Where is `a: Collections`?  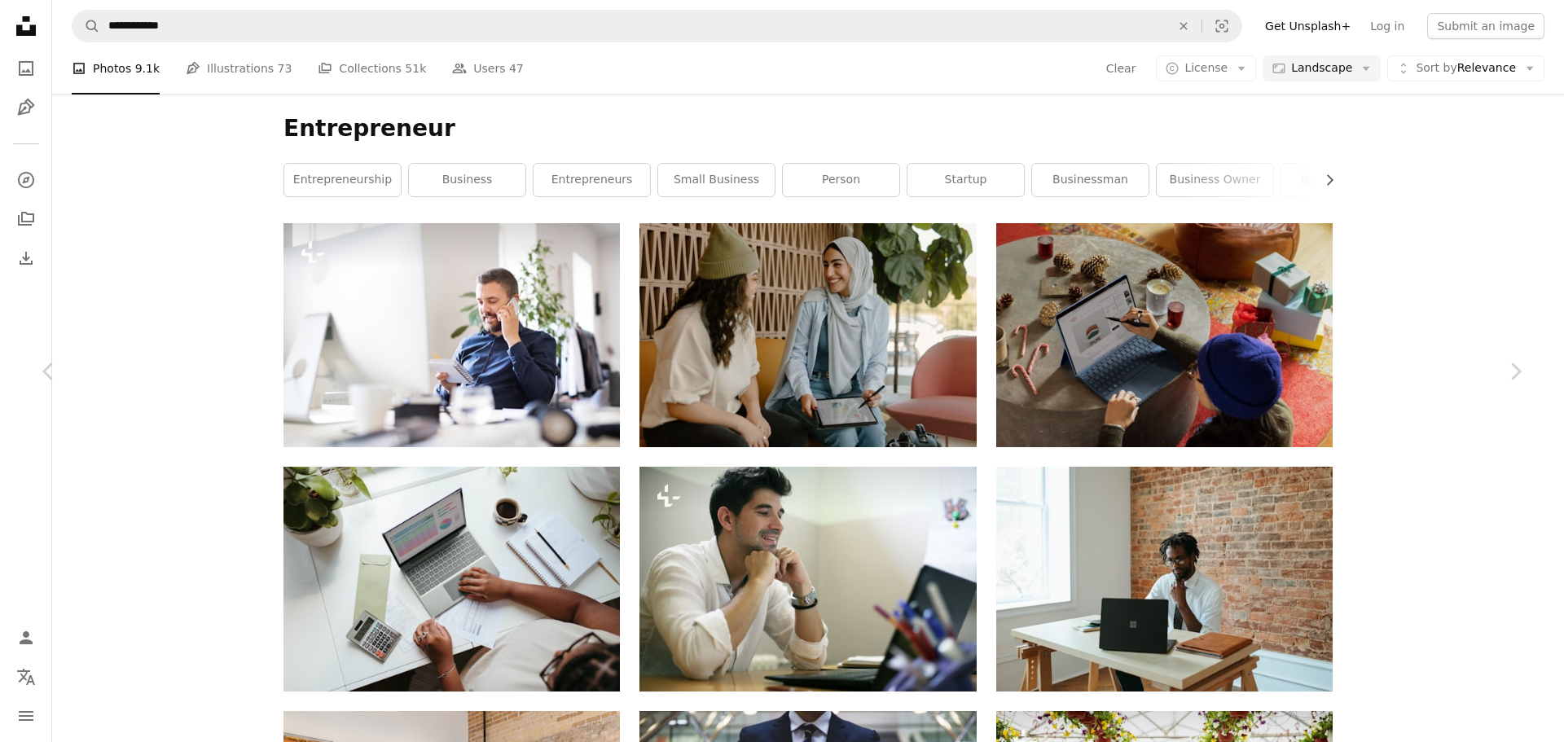
a: Collections is located at coordinates (26, 219).